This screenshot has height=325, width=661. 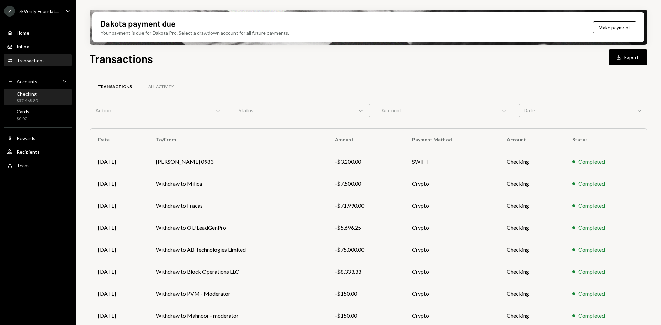 What do you see at coordinates (23, 112) in the screenshot?
I see `div: Cards` at bounding box center [23, 112].